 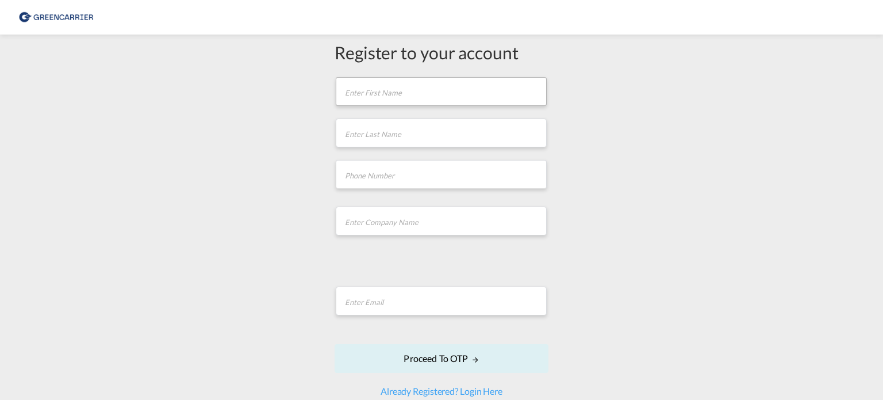 I want to click on a: Already Registered? Login Here, so click(x=442, y=390).